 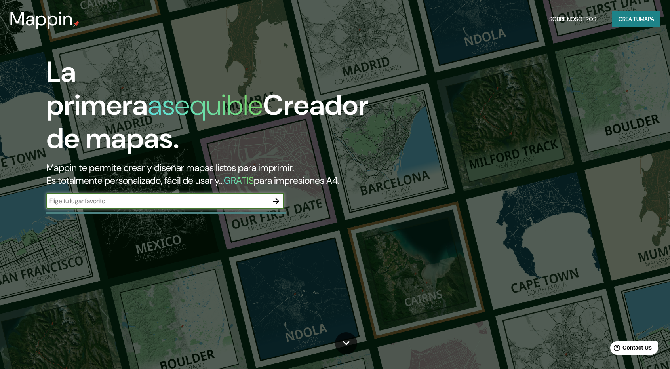 What do you see at coordinates (572, 19) in the screenshot?
I see `button: Sobre nosotros` at bounding box center [572, 19].